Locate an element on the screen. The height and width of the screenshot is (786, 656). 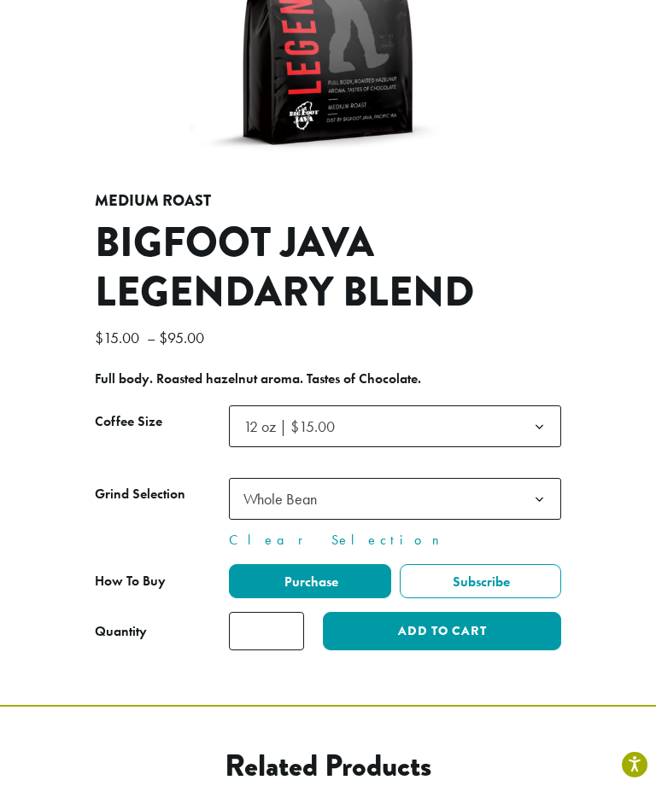
a: Clear Selection is located at coordinates (394, 540).